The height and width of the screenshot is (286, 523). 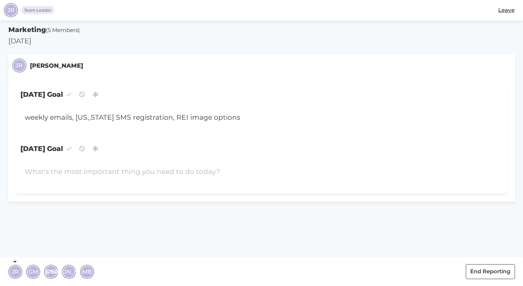 What do you see at coordinates (33, 272) in the screenshot?
I see `span: GM` at bounding box center [33, 272].